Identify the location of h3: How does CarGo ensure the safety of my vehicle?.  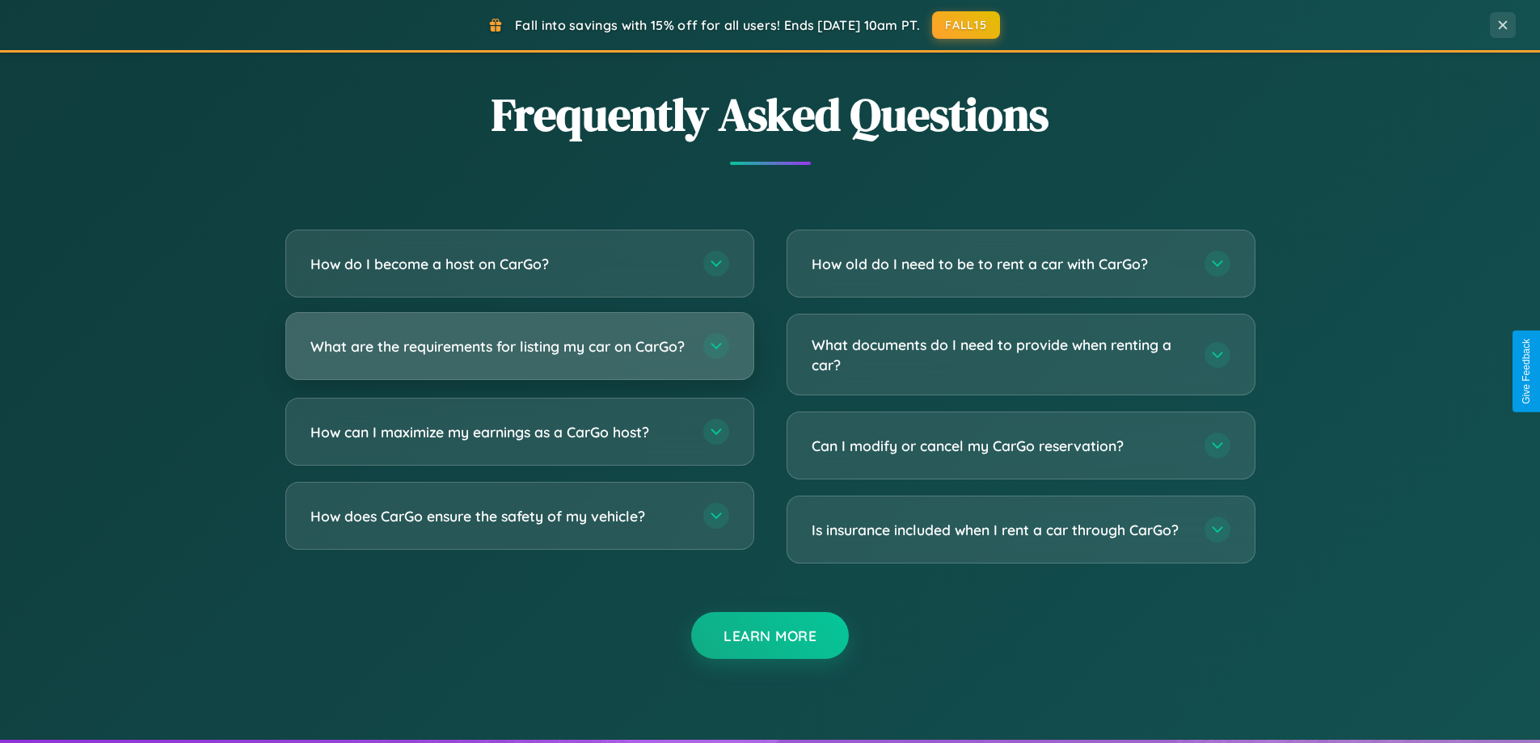
(499, 516).